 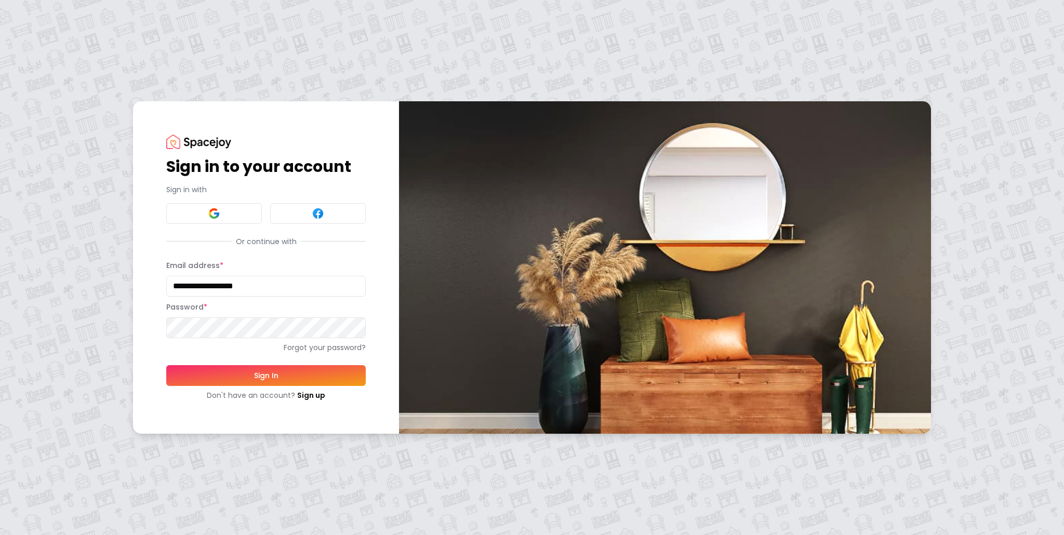 I want to click on a: Forgot your password?, so click(x=266, y=348).